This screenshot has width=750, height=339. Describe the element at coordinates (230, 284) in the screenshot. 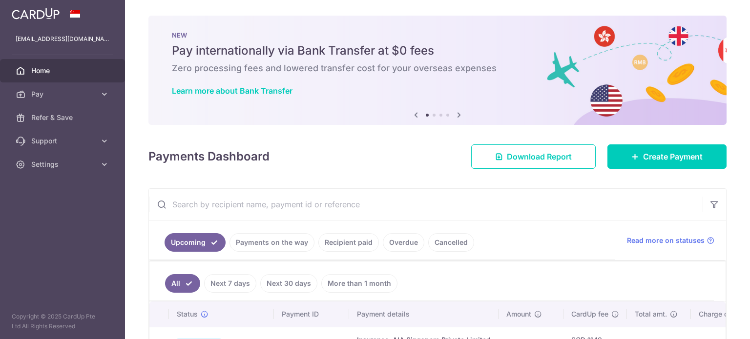

I see `a: Next 7 days` at that location.